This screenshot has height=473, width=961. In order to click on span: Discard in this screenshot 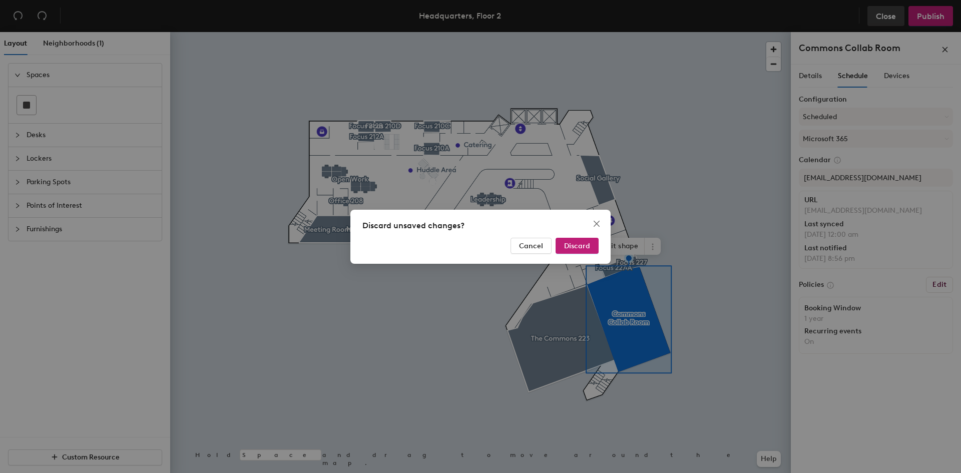, I will do `click(577, 245)`.